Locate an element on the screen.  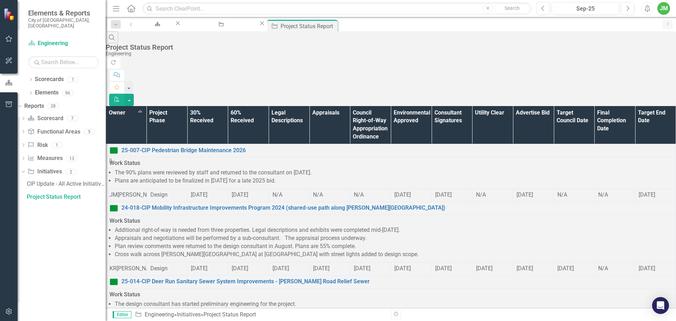
button: JM is located at coordinates (663, 8).